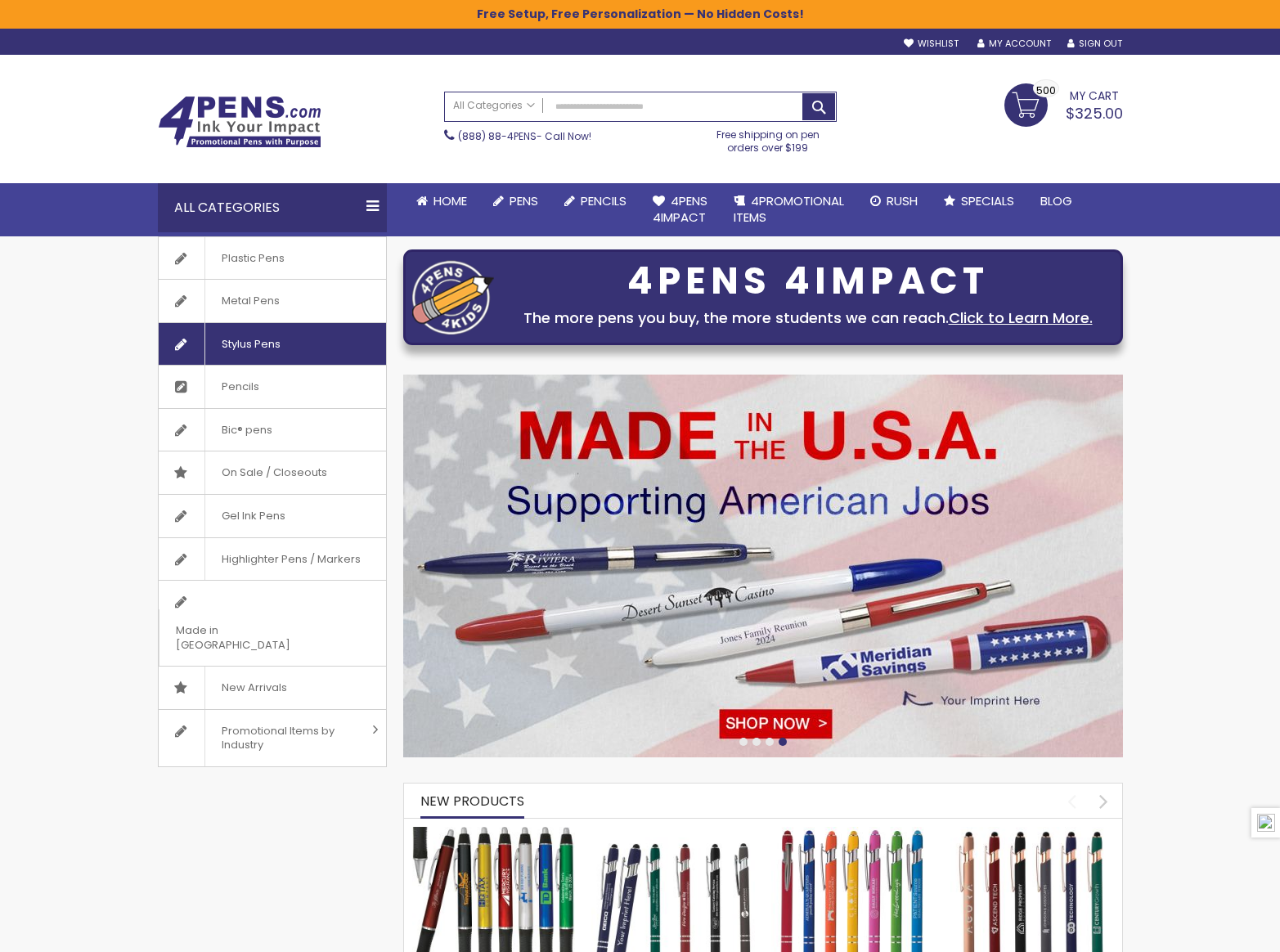 This screenshot has width=1280, height=952. I want to click on a: Specials, so click(979, 201).